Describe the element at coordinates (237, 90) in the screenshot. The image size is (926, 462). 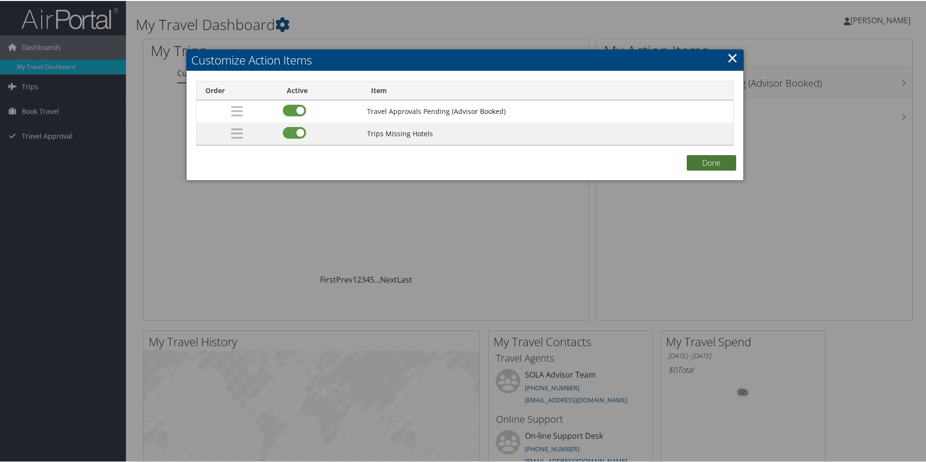
I see `th: Order` at that location.